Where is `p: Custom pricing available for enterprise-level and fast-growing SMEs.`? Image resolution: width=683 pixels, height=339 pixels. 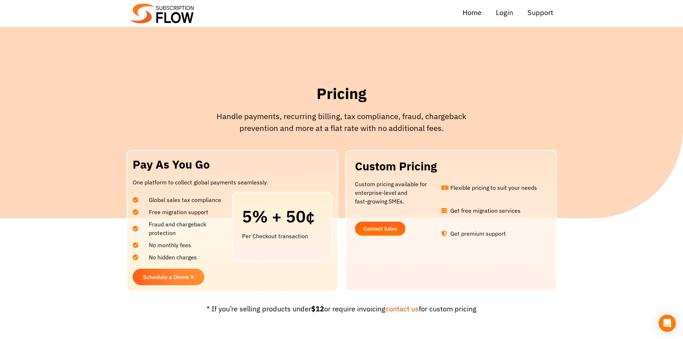
p: Custom pricing available for enterprise-level and fast-growing SMEs. is located at coordinates (396, 192).